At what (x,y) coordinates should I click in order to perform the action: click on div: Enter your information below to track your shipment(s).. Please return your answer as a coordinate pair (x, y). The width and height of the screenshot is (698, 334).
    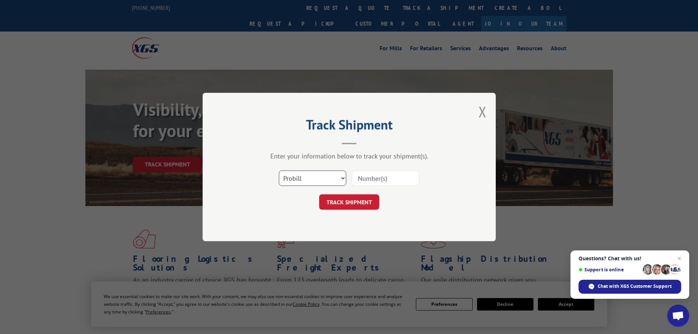
    Looking at the image, I should click on (349, 156).